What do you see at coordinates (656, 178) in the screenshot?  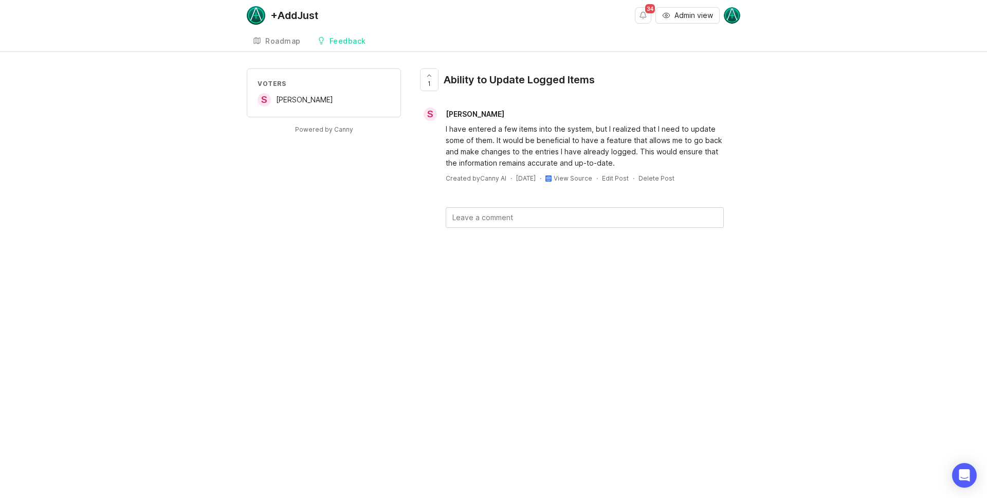 I see `div: Delete Post` at bounding box center [656, 178].